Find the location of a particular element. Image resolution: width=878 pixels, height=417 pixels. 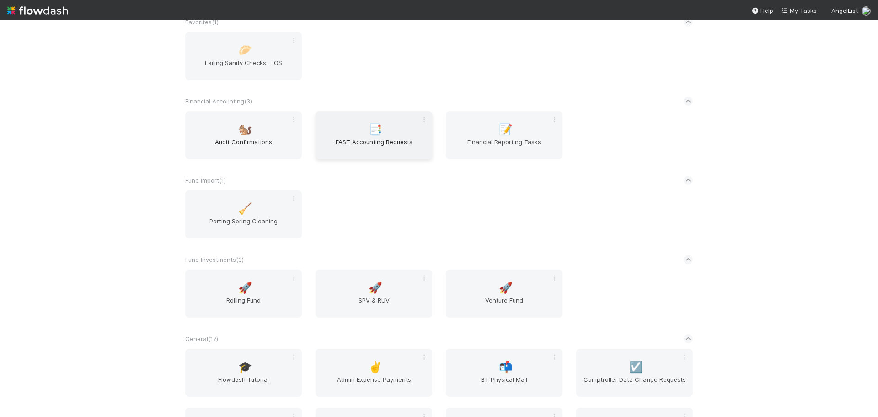

a: My Tasks is located at coordinates (798, 11).